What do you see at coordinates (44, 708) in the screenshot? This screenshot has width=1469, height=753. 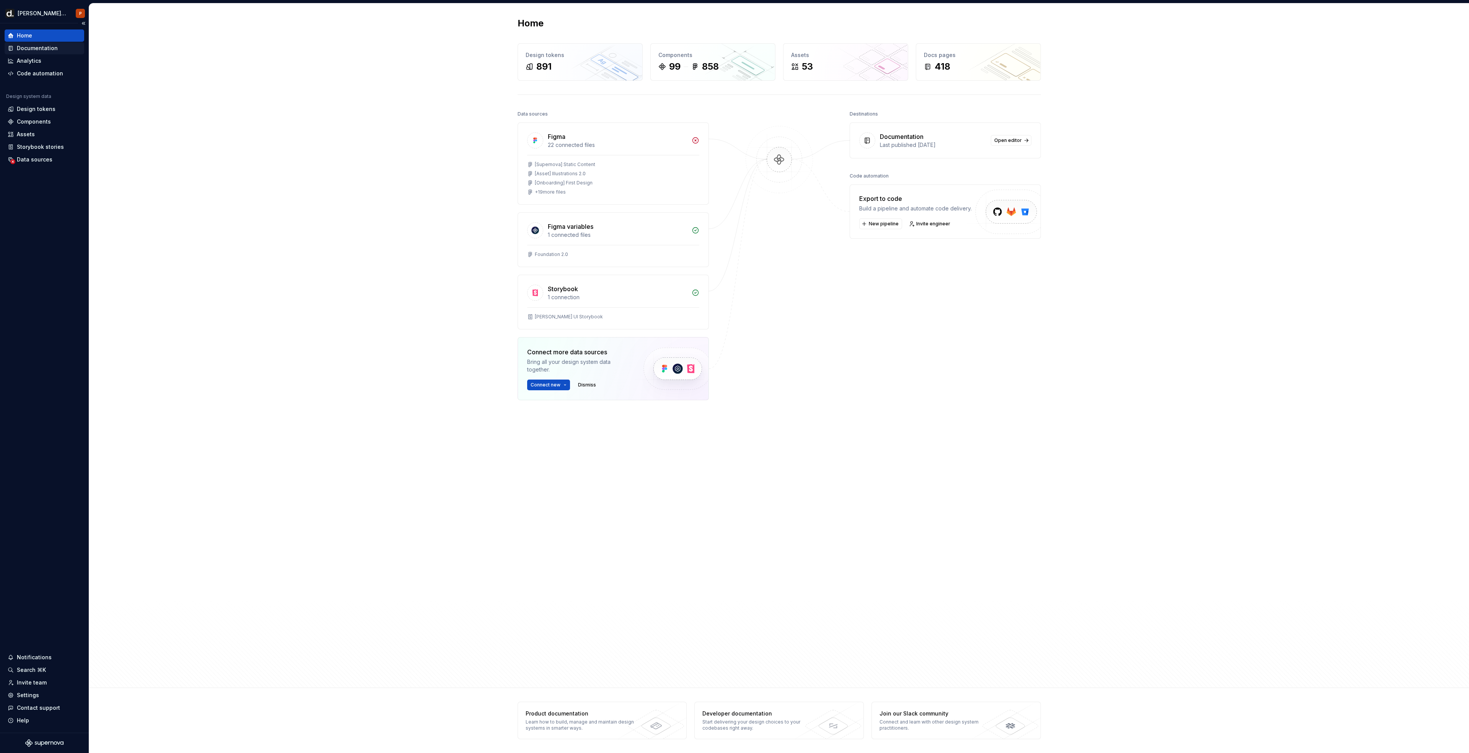 I see `button: Contact support` at bounding box center [44, 708].